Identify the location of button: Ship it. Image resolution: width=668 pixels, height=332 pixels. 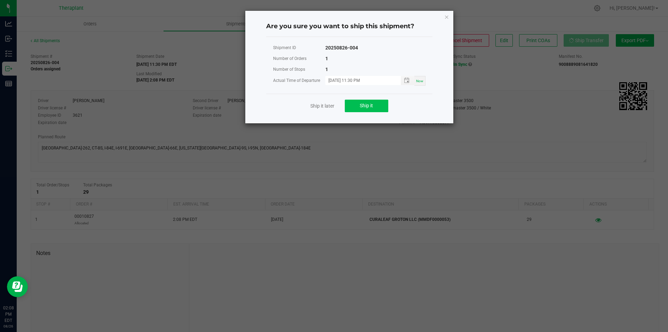
(366, 106).